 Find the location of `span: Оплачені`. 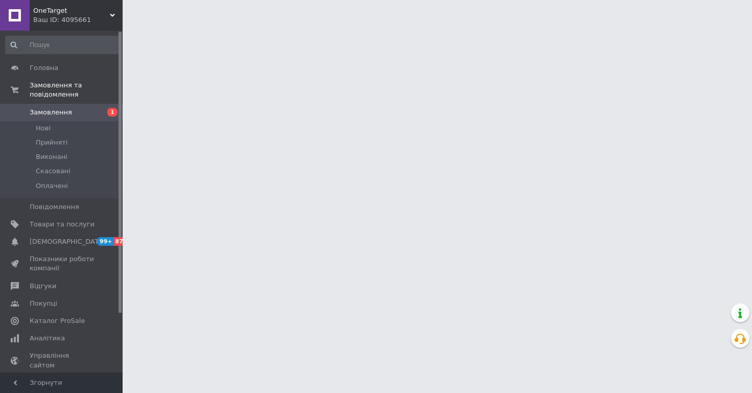

span: Оплачені is located at coordinates (52, 186).